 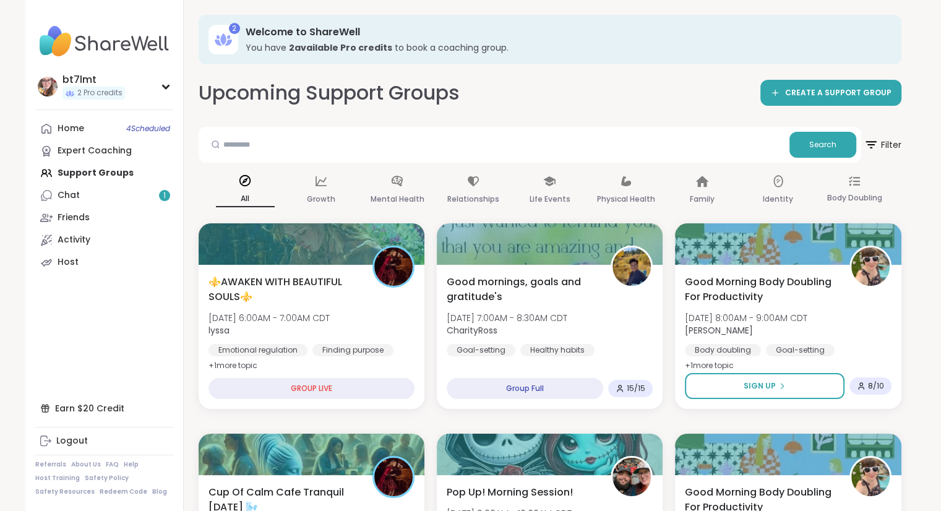 What do you see at coordinates (557, 350) in the screenshot?
I see `div: Healthy habits` at bounding box center [557, 350].